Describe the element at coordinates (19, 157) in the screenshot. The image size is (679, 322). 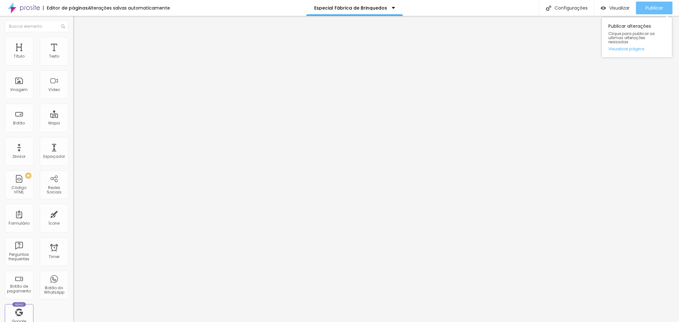
I see `div: Divisor` at that location.